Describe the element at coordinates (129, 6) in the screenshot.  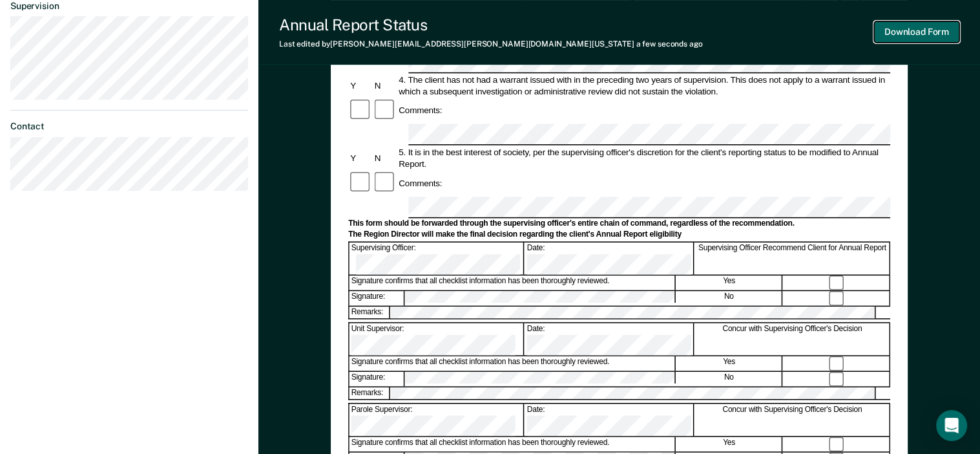
I see `dt: Supervision` at that location.